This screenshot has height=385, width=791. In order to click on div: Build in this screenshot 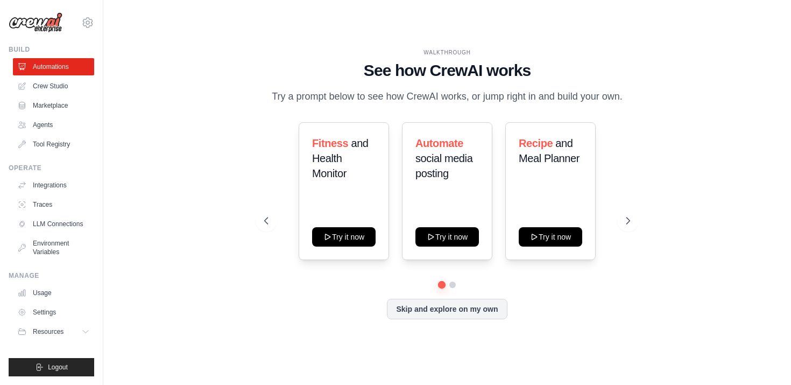, I will do `click(51, 49)`.